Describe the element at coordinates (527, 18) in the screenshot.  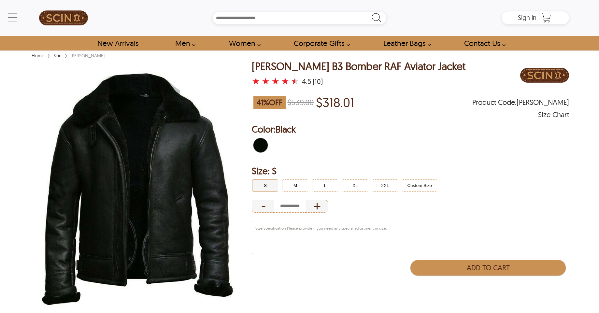
I see `a: Sign in` at that location.